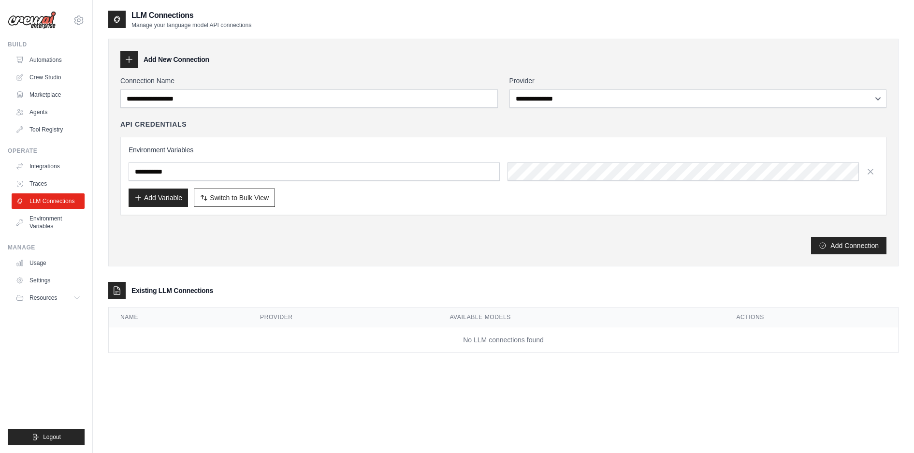 Image resolution: width=914 pixels, height=453 pixels. What do you see at coordinates (503, 150) in the screenshot?
I see `h3: Environment Variables` at bounding box center [503, 150].